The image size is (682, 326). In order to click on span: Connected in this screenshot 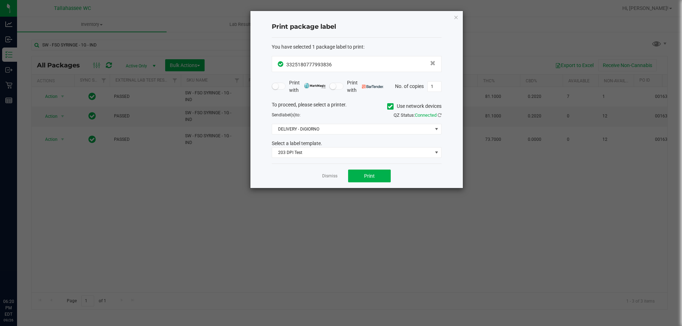, I will do `click(426, 115)`.